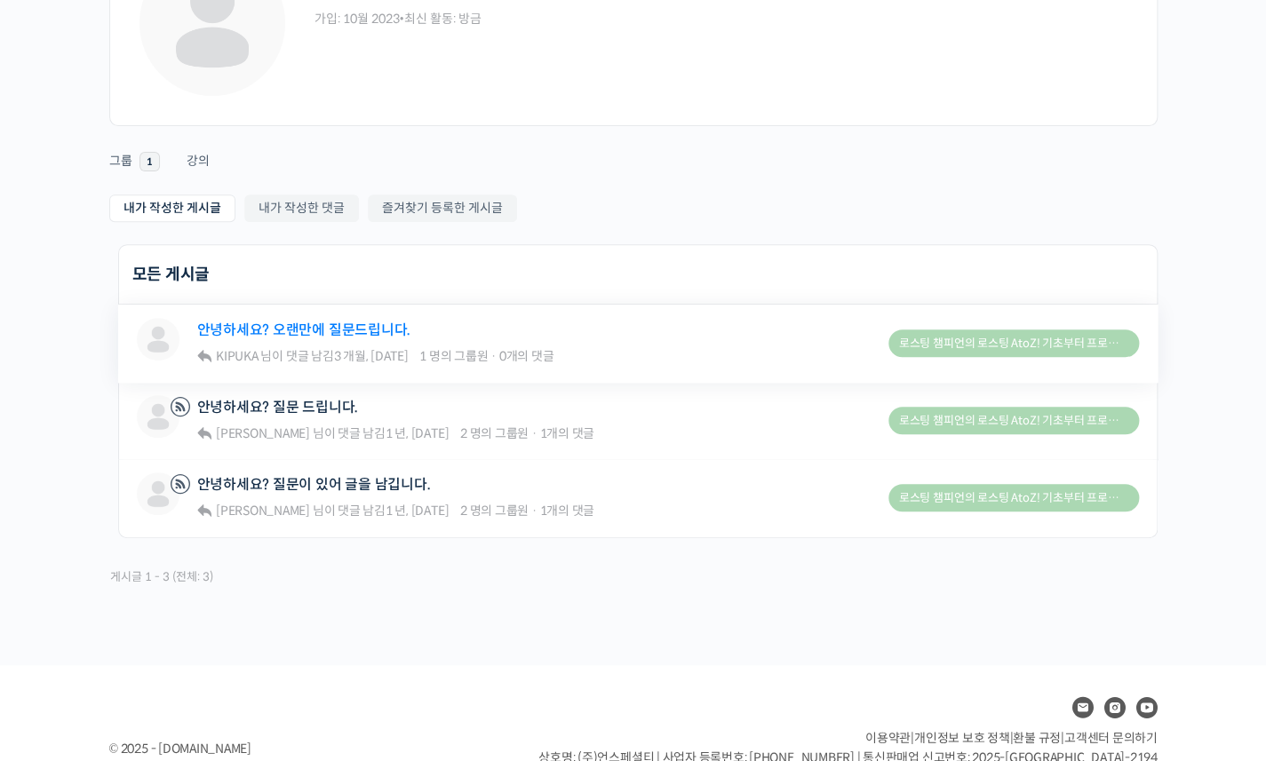 This screenshot has height=761, width=1266. What do you see at coordinates (173, 598) in the screenshot?
I see `span: 대화` at bounding box center [173, 598].